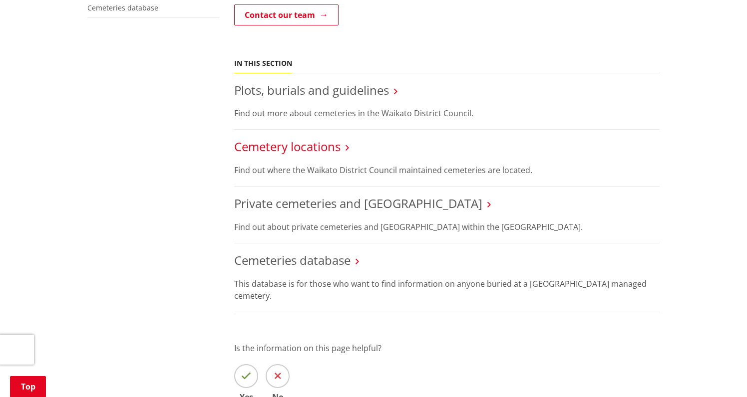 The image size is (747, 397). Describe the element at coordinates (287, 146) in the screenshot. I see `a: Cemetery locations` at that location.